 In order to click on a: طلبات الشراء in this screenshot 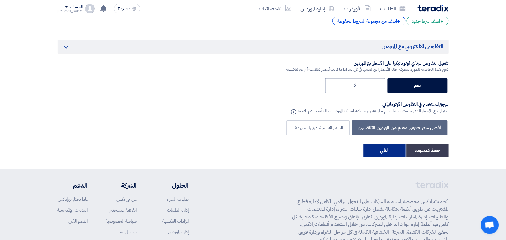, I will do `click(178, 200)`.